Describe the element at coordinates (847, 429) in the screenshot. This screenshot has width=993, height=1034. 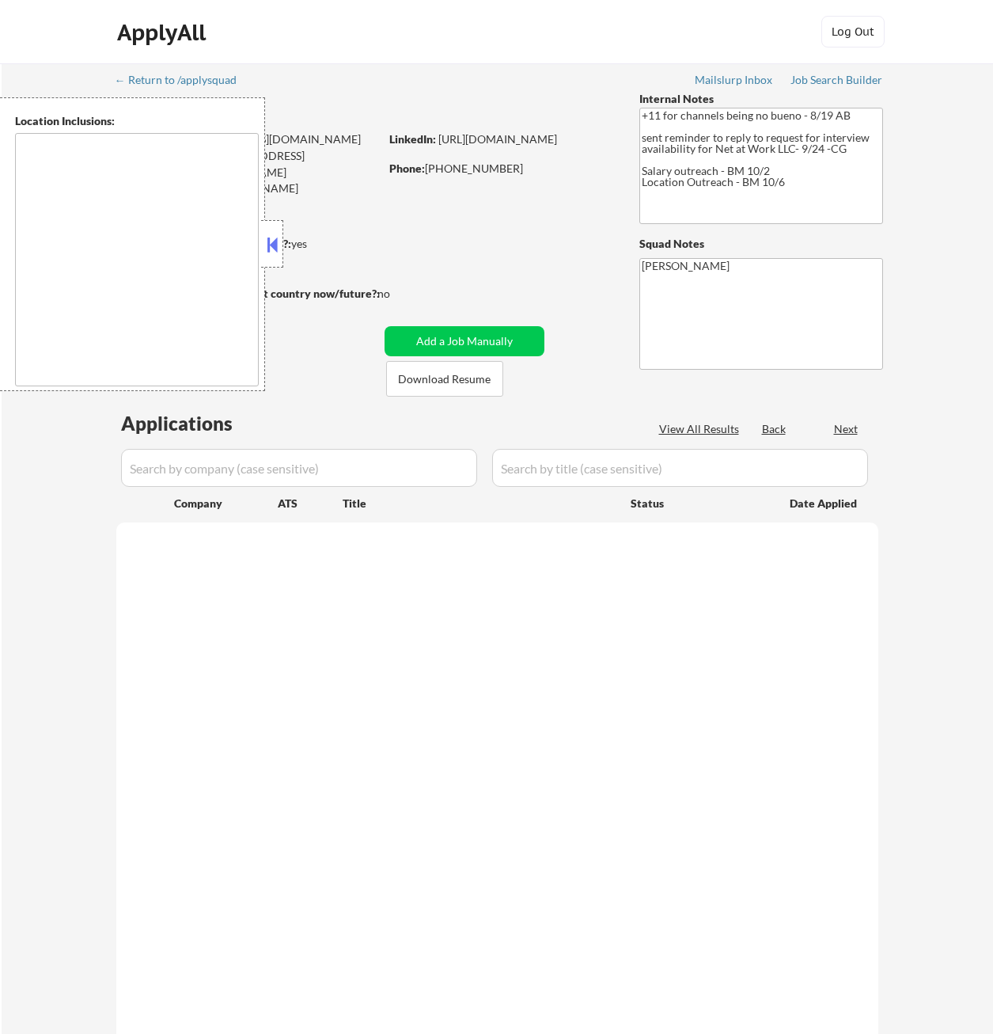
I see `div: Next` at that location.